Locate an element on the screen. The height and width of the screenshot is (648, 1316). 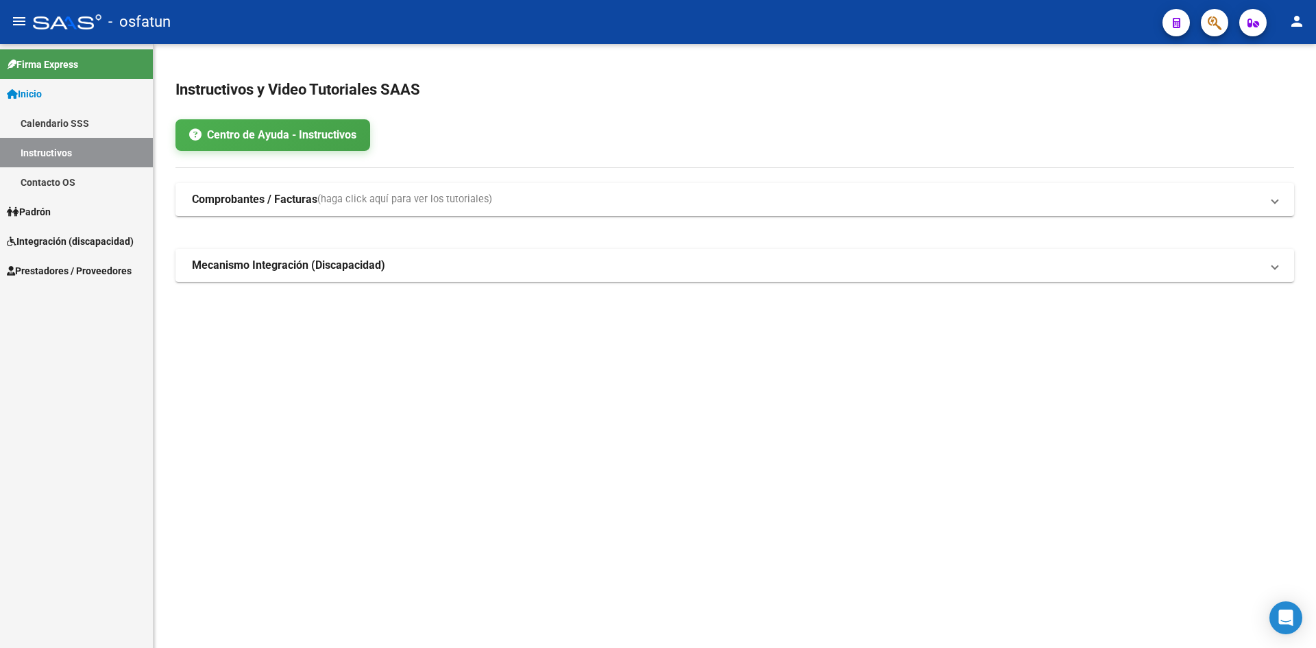
mat-icon: person is located at coordinates (1296, 21).